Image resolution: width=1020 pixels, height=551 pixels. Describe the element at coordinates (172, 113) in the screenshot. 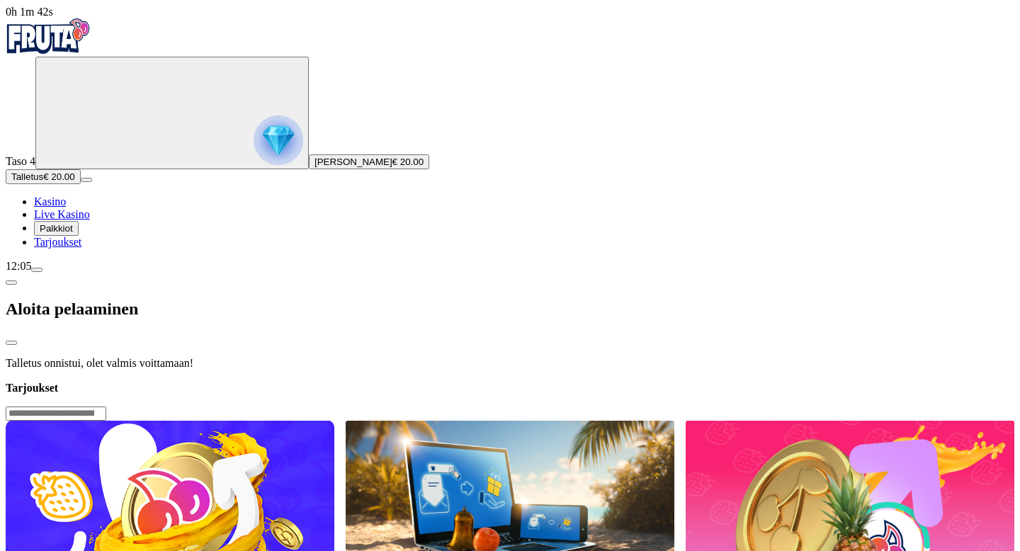

I see `button: reward progress` at that location.